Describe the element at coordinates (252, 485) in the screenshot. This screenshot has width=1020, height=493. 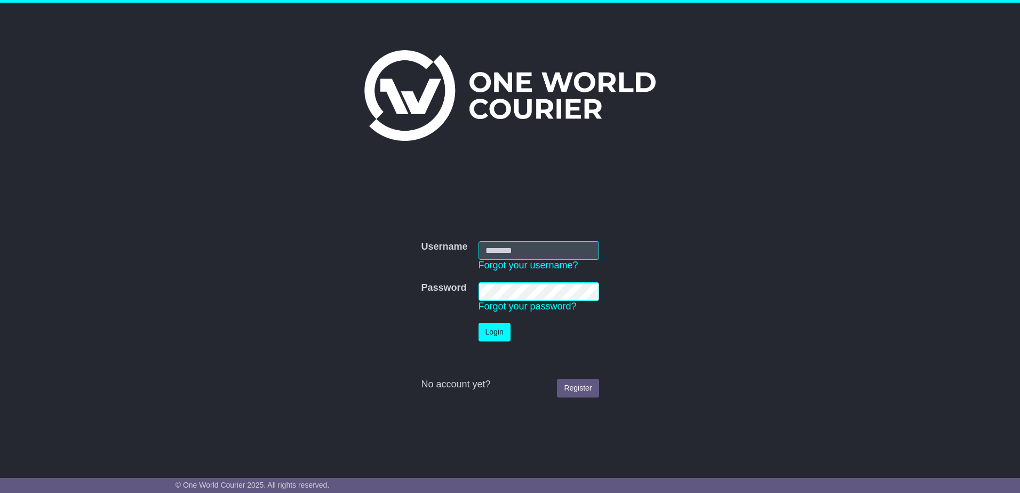
I see `span: © One World Courier 2025. All rights reserved.` at that location.